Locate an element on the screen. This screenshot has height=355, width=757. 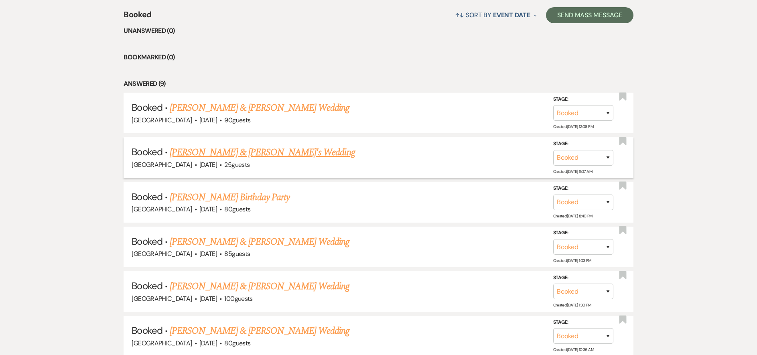
span: 90 guests is located at coordinates (237, 120).